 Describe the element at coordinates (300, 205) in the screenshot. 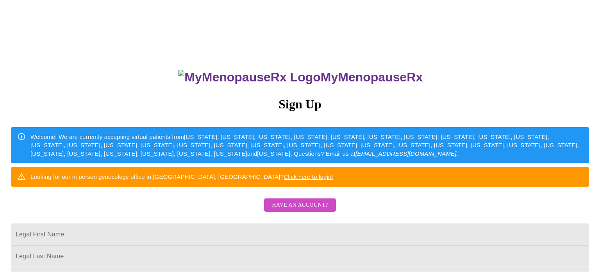

I see `span: Have an account?` at that location.